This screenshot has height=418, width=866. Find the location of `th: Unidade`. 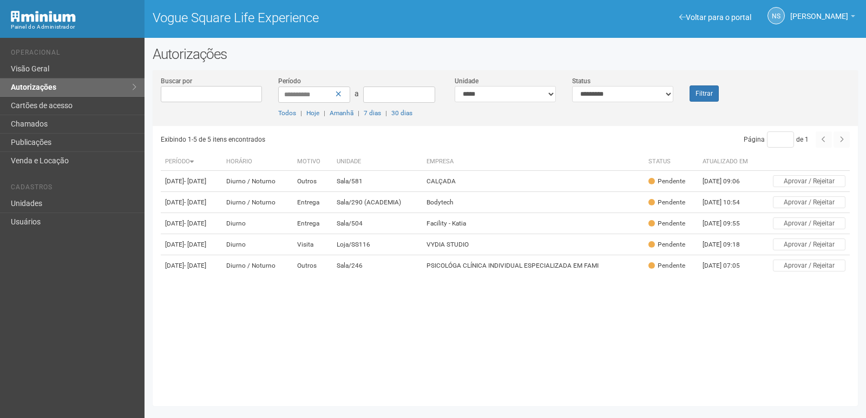

th: Unidade is located at coordinates (377, 162).